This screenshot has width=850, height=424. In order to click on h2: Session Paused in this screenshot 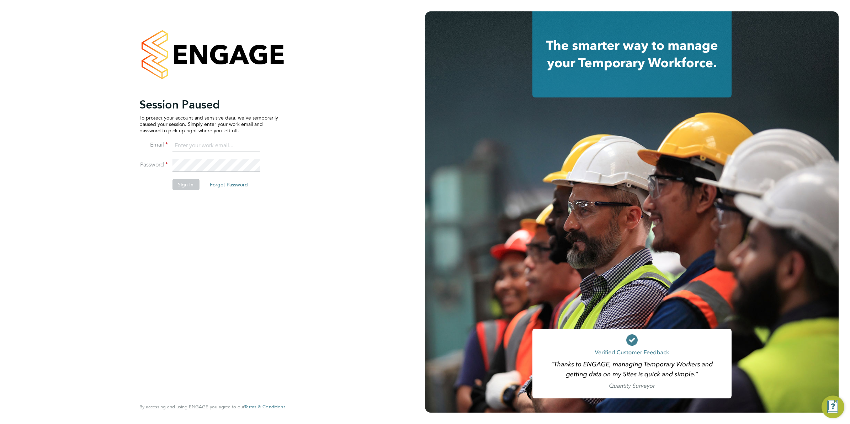, I will do `click(209, 105)`.